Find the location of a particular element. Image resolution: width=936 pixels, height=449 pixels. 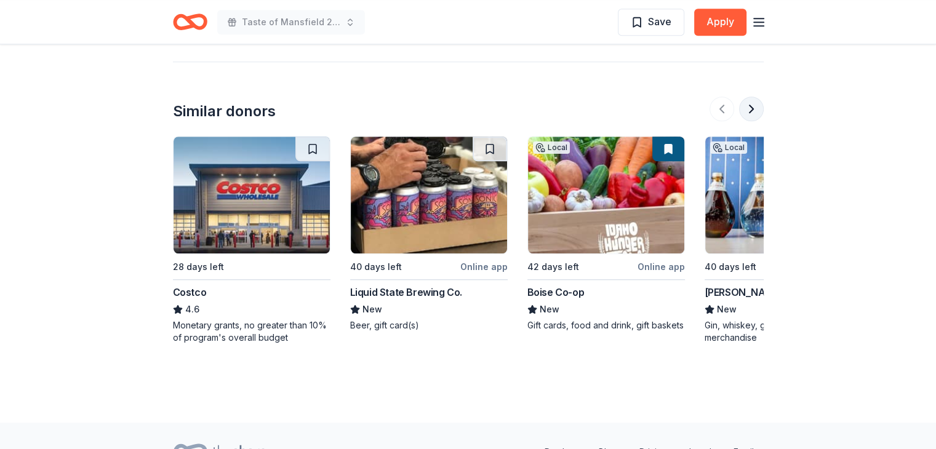

div: 28 days left is located at coordinates (198, 267).